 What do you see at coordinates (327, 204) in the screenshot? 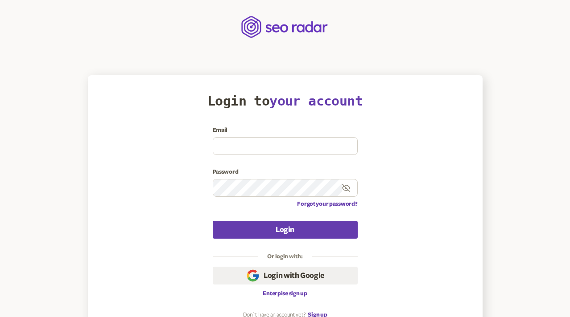
I see `a: Forgot your password?` at bounding box center [327, 204].